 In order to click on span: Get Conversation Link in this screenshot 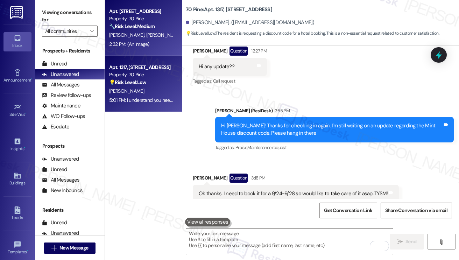, I will do `click(348, 210)`.